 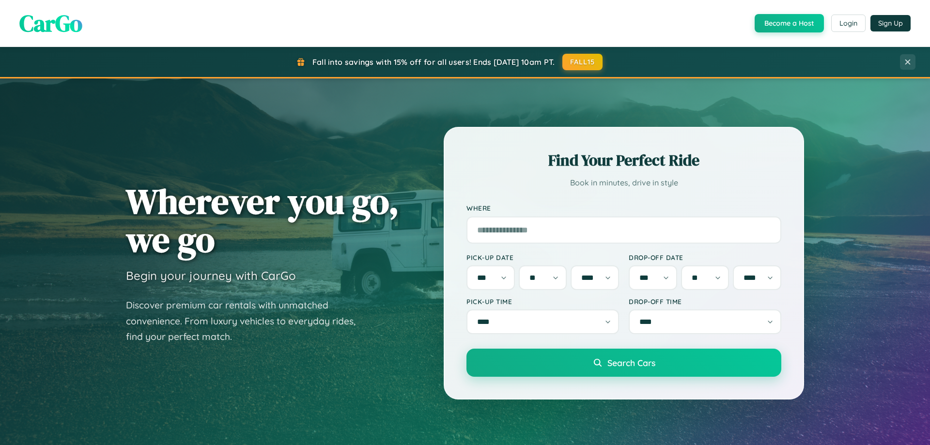 What do you see at coordinates (543, 301) in the screenshot?
I see `label: Pick-up Time` at bounding box center [543, 301].